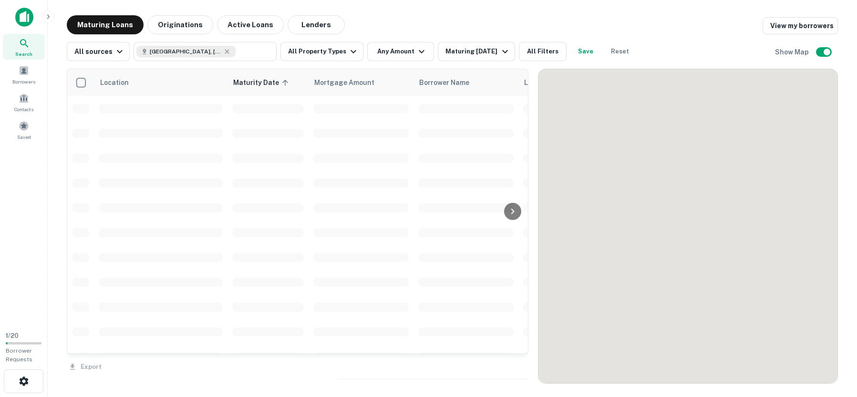 The image size is (857, 397). What do you see at coordinates (24, 47) in the screenshot?
I see `div: Search` at bounding box center [24, 47].